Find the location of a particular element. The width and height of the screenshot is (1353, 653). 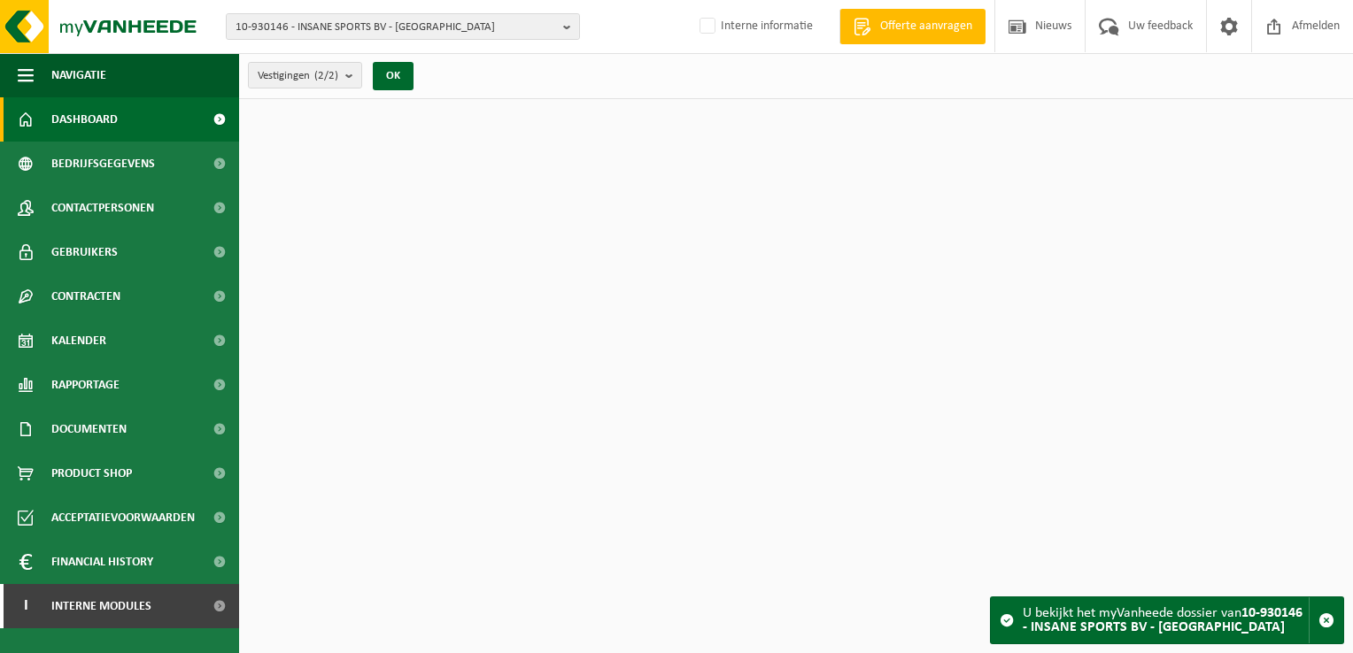

label: Interne informatie is located at coordinates (754, 27).